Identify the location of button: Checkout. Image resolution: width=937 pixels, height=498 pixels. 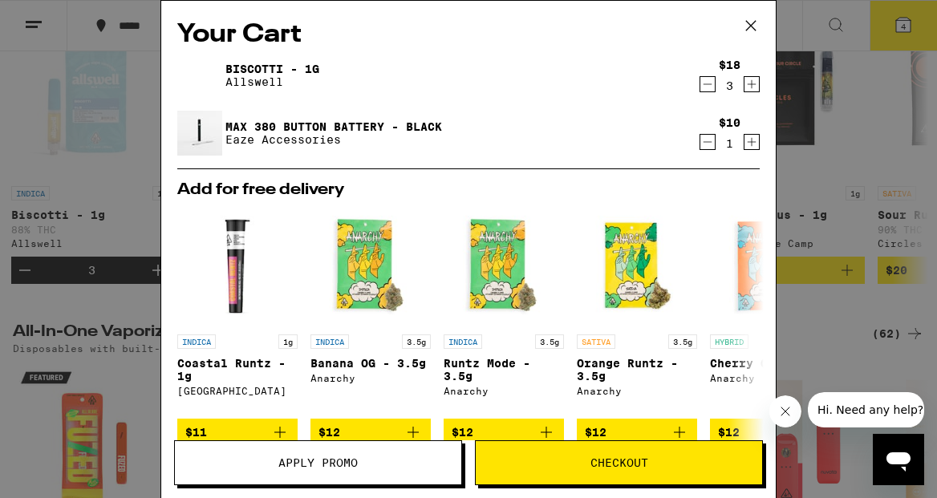
(618, 463).